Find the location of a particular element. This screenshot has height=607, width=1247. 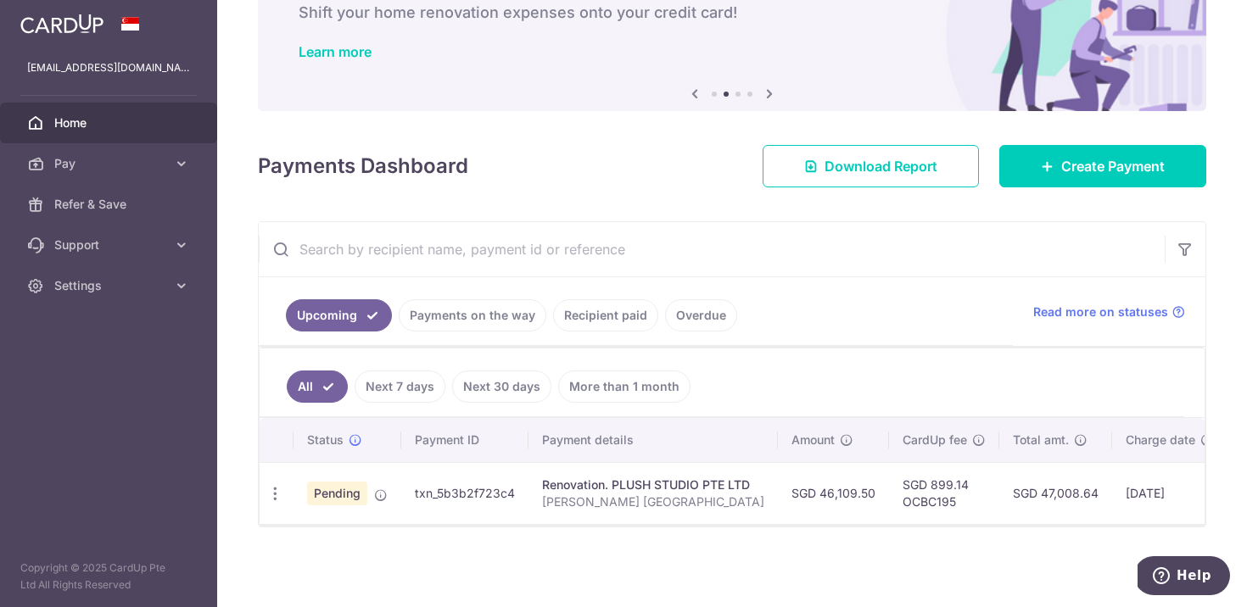

span: Settings is located at coordinates (110, 286).